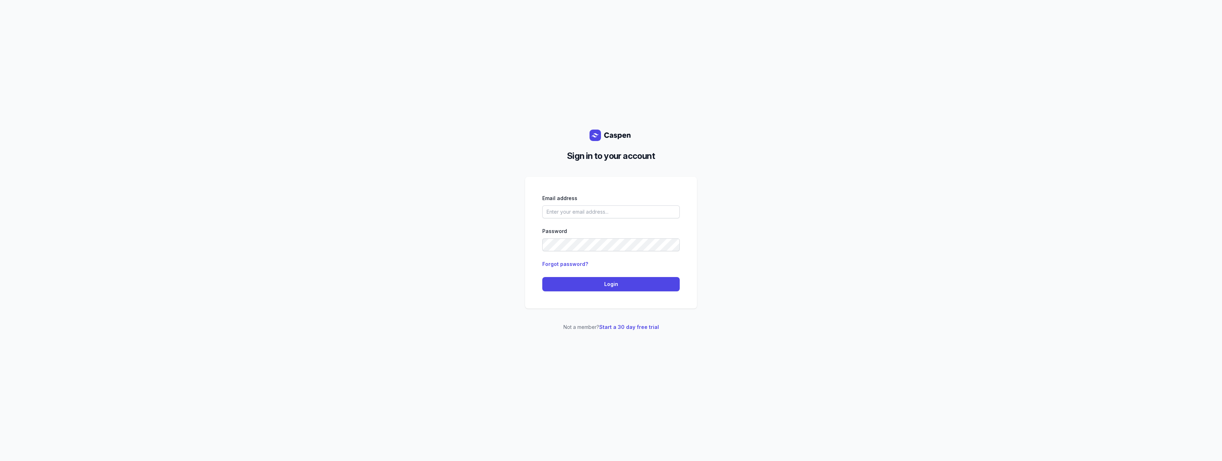  Describe the element at coordinates (565, 264) in the screenshot. I see `a: Forgot password?` at that location.